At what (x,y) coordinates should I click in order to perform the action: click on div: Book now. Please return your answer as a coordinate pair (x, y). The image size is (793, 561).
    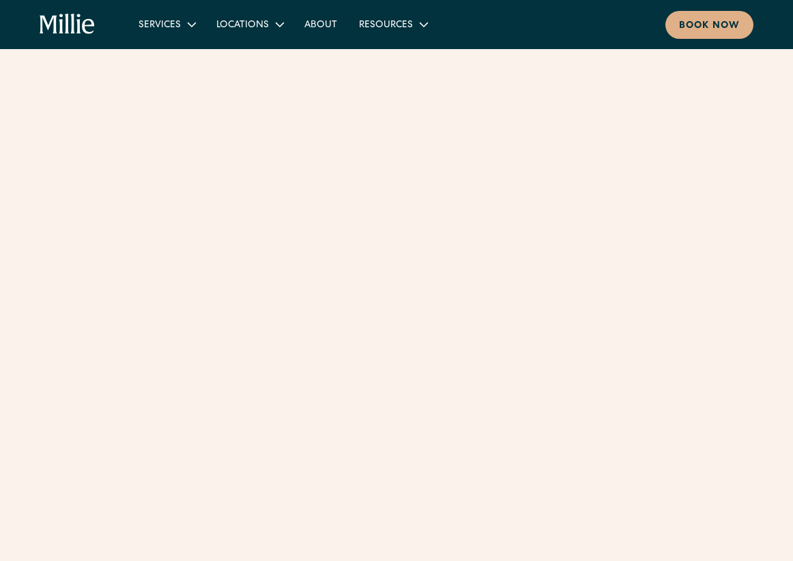
    Looking at the image, I should click on (709, 26).